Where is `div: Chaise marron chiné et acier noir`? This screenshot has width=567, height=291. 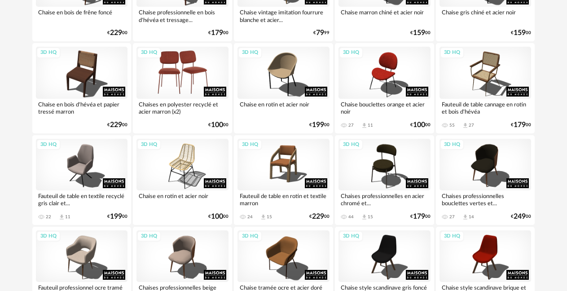 div: Chaise marron chiné et acier noir is located at coordinates (385, 16).